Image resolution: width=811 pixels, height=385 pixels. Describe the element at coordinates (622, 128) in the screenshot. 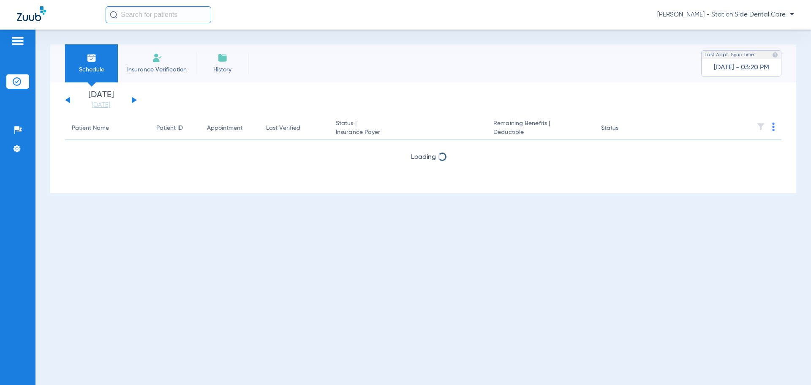

I see `th: Status` at that location.